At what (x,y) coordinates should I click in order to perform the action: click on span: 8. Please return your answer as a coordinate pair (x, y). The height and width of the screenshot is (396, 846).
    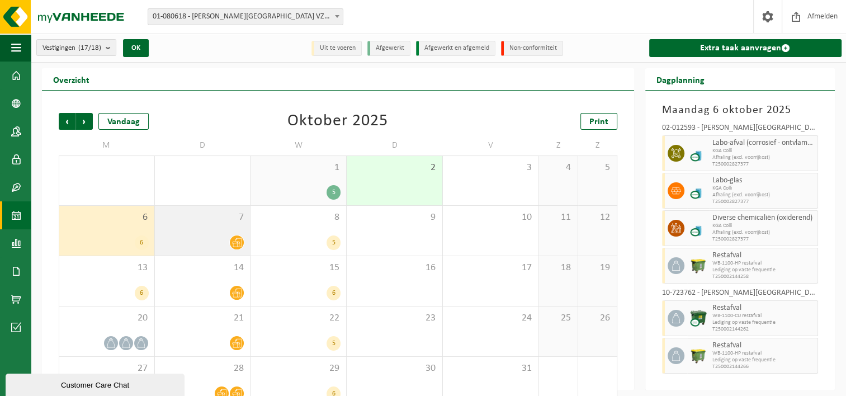
    Looking at the image, I should click on (298, 217).